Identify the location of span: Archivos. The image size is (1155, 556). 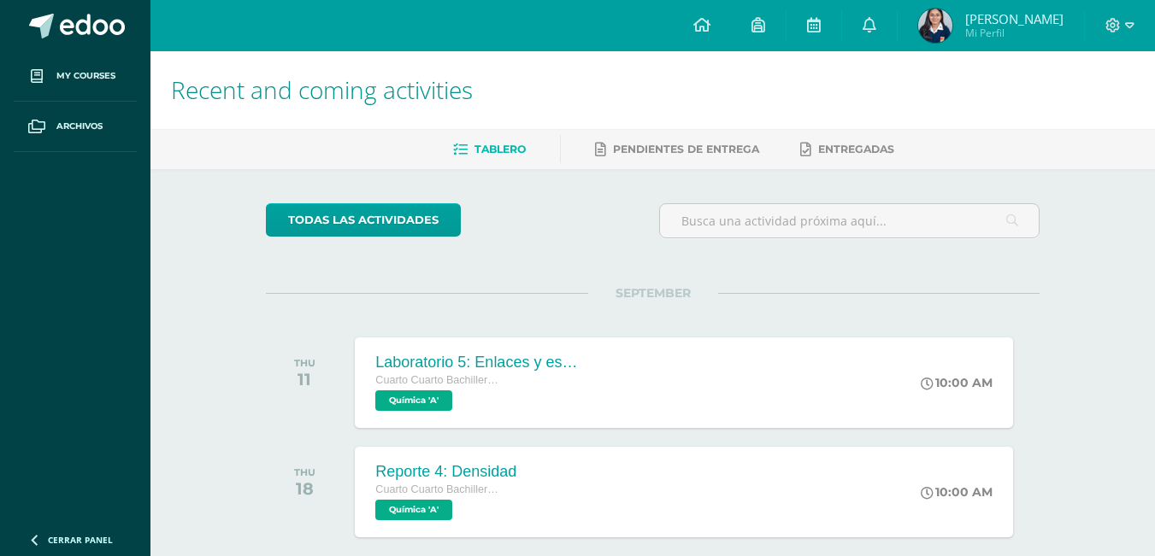
(79, 127).